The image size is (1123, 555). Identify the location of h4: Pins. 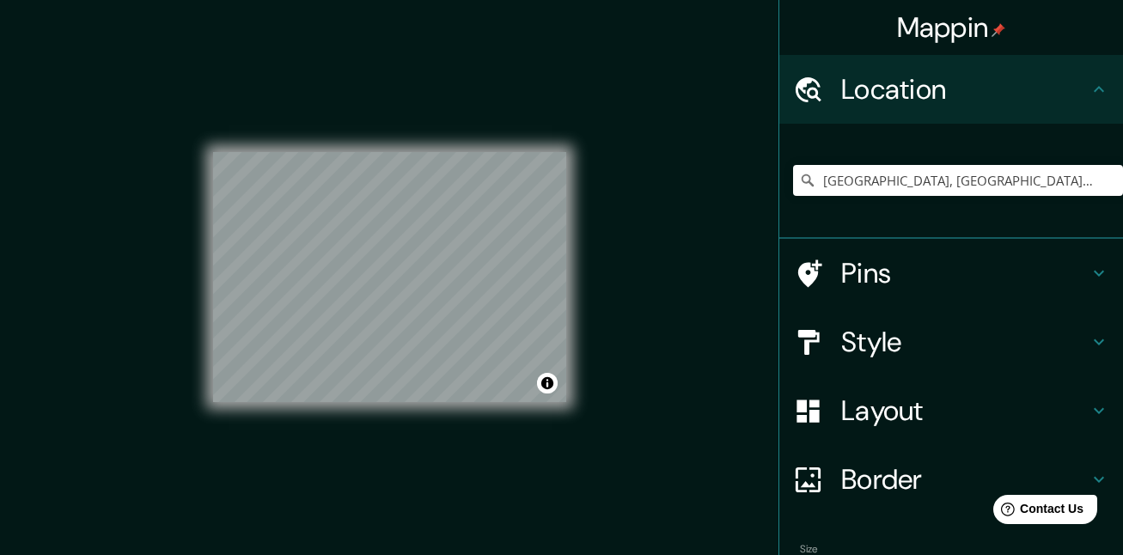
(965, 273).